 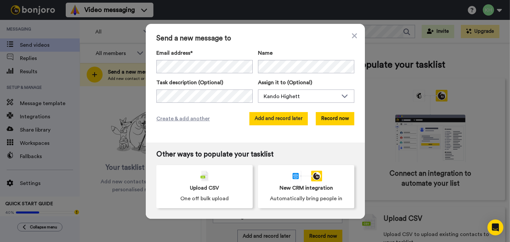 What do you see at coordinates (301, 97) in the screenshot?
I see `div: Kando Highett` at bounding box center [301, 97].